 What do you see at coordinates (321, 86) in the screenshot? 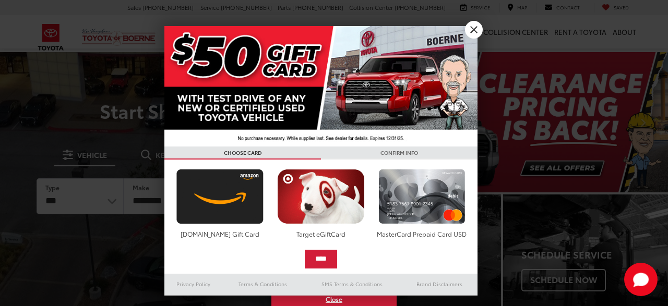
I see `img: 42635_top_851395.jpg` at bounding box center [321, 86].